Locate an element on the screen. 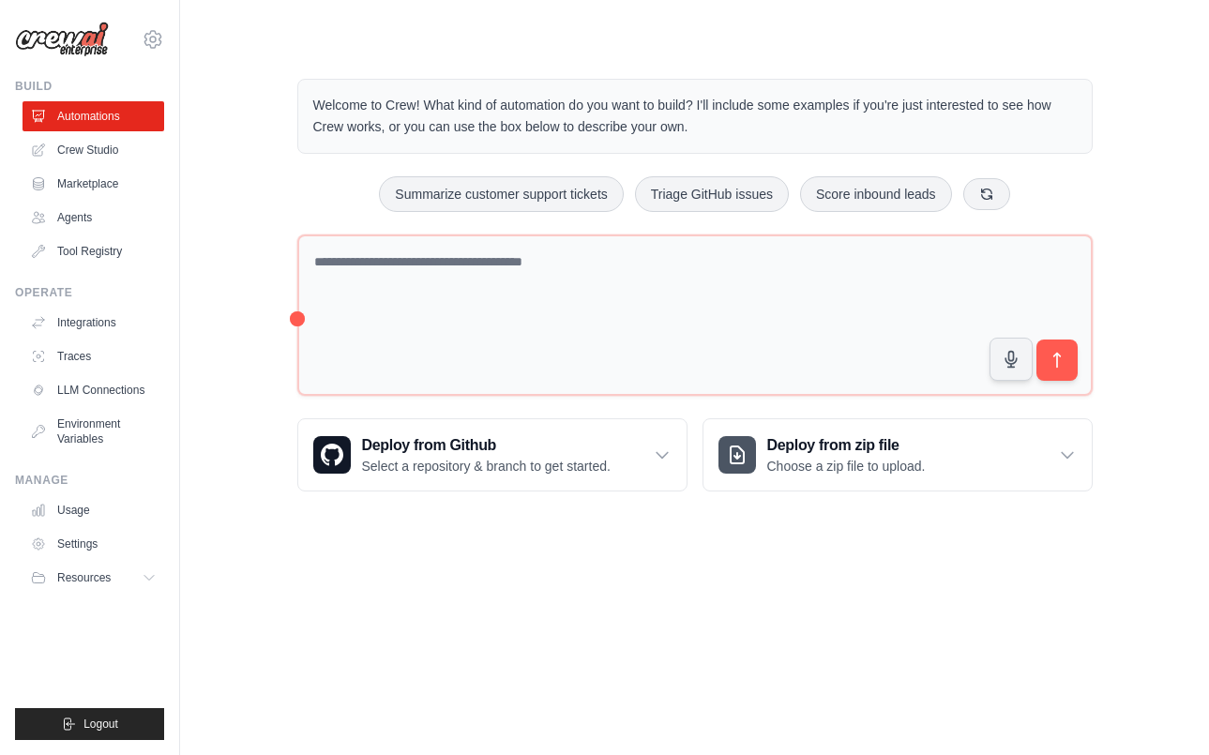 The image size is (1209, 755). button: Summarize customer support tickets is located at coordinates (501, 194).